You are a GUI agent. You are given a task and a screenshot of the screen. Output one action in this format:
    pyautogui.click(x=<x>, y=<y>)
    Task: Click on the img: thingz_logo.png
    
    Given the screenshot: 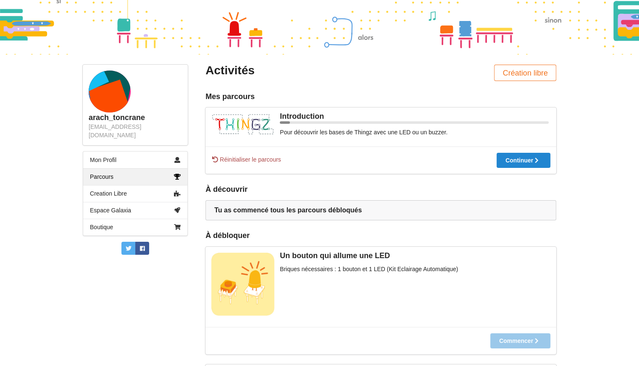 What is the action you would take?
    pyautogui.click(x=243, y=124)
    